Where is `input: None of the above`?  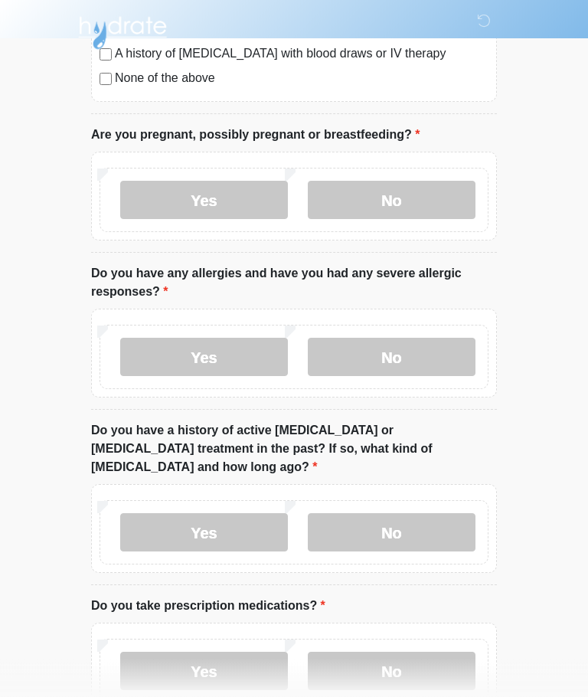
input: None of the above is located at coordinates (106, 80).